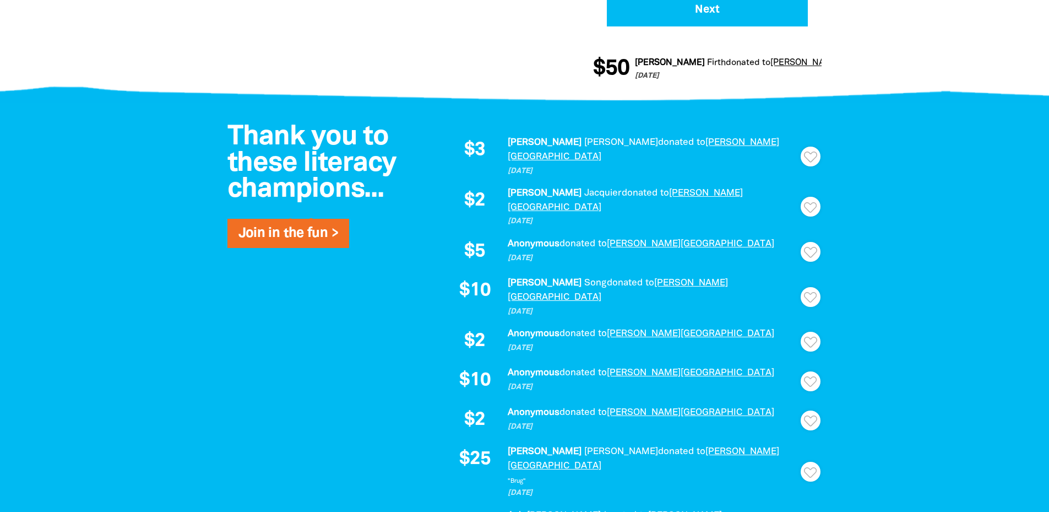 The width and height of the screenshot is (1049, 512). What do you see at coordinates (707, 69) in the screenshot?
I see `div: Donation stream` at bounding box center [707, 69].